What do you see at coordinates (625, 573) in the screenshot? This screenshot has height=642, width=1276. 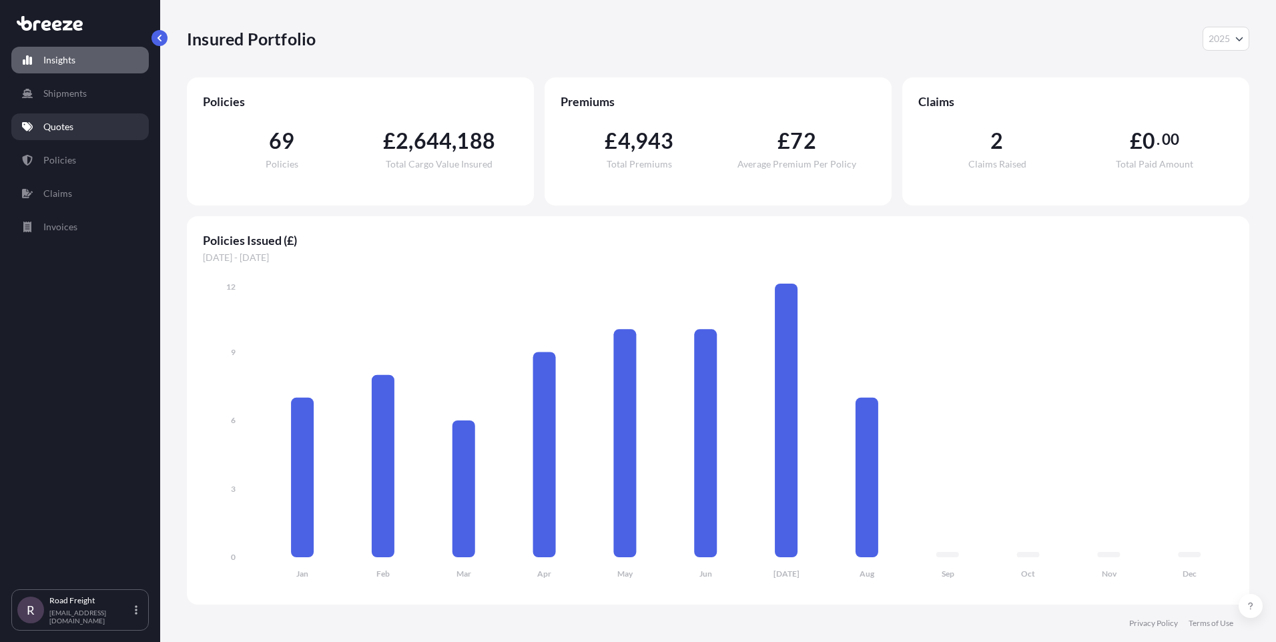 I see `tspan: May` at bounding box center [625, 573].